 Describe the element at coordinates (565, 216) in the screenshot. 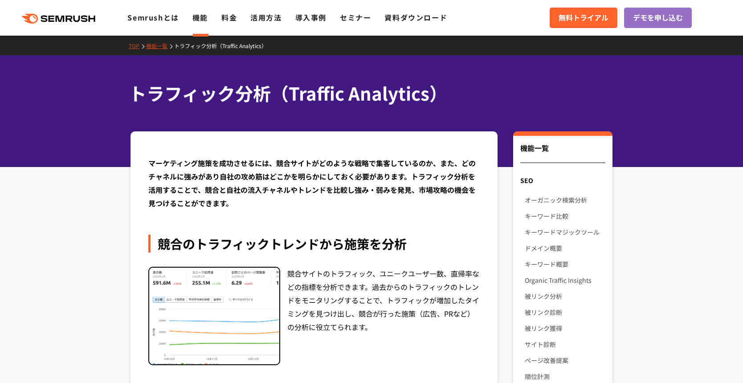

I see `a: キーワード比較` at that location.